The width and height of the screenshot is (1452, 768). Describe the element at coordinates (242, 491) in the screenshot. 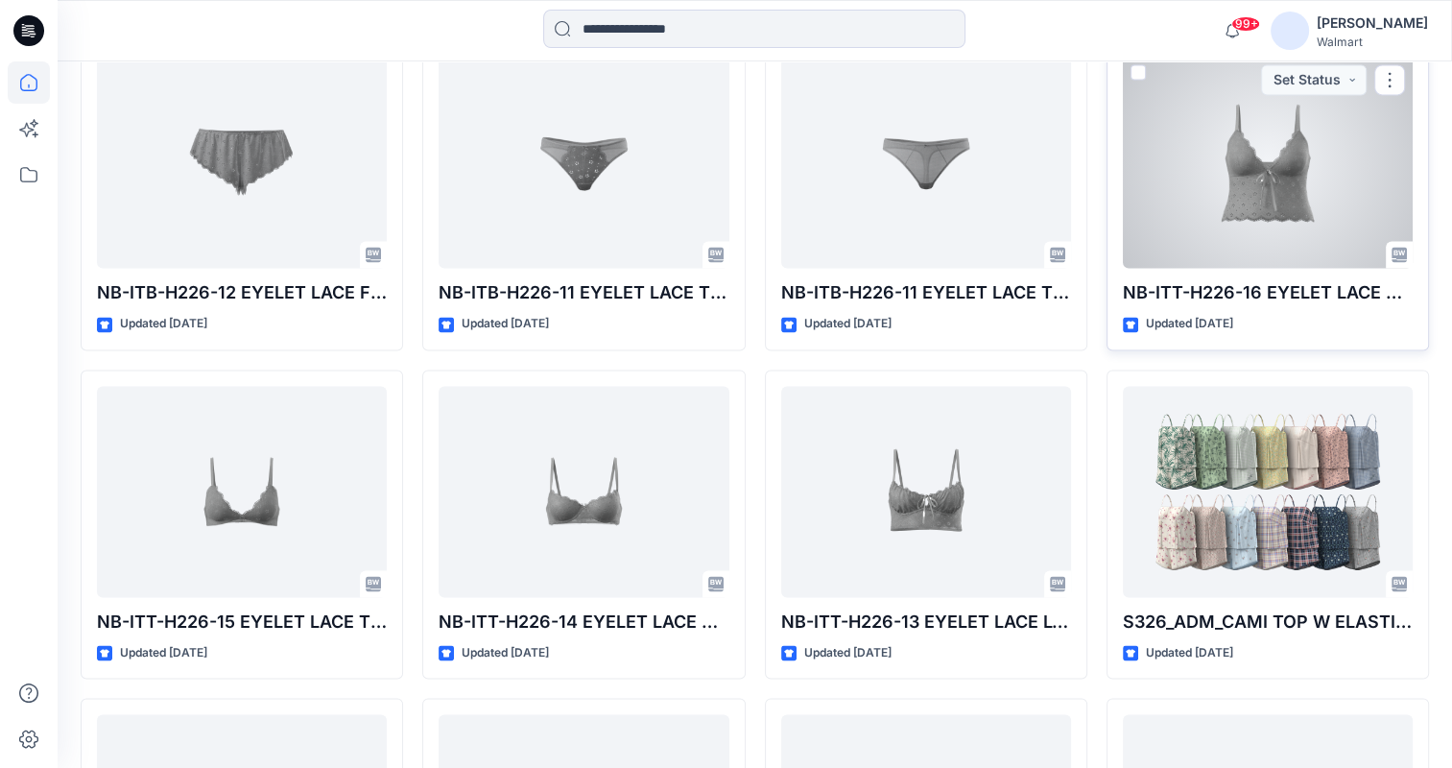

I see `a: NB-ITT-H226-15 EYELET LACE TRIANGLE BRALETTE` at that location.